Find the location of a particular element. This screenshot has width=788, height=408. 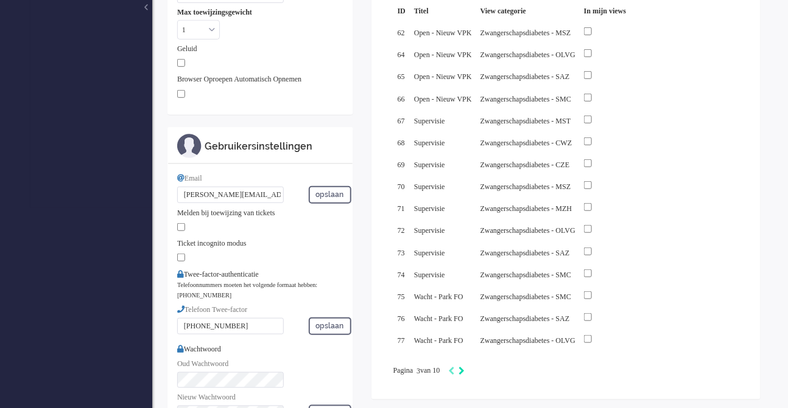

div: Previous is located at coordinates (452, 372).